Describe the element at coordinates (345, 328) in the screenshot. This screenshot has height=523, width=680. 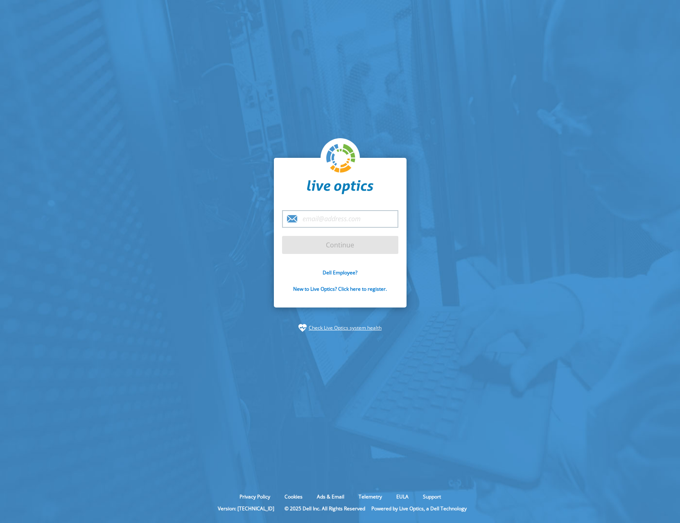
I see `a: Check Live Optics system health` at that location.